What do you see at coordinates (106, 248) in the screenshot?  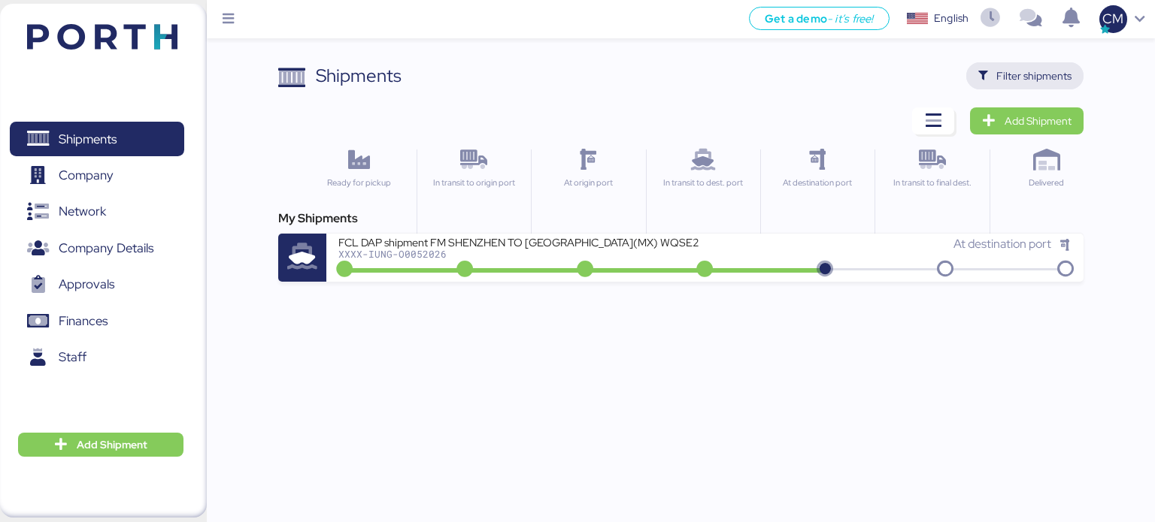 I see `span: Company Details` at bounding box center [106, 248].